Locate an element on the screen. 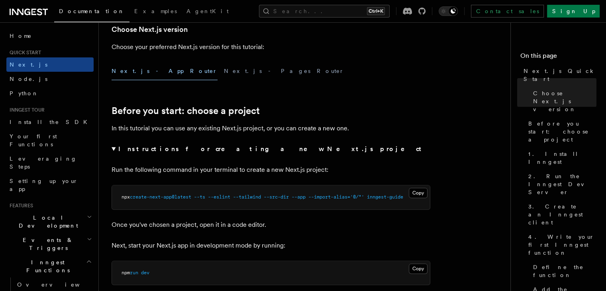 This screenshot has height=291, width=606. span: Documentation is located at coordinates (92, 11).